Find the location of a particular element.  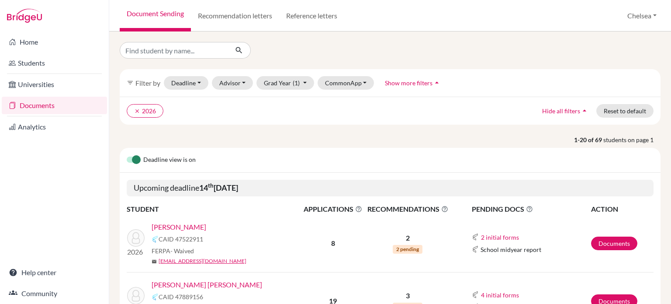

th: STUDENT is located at coordinates (214, 209).